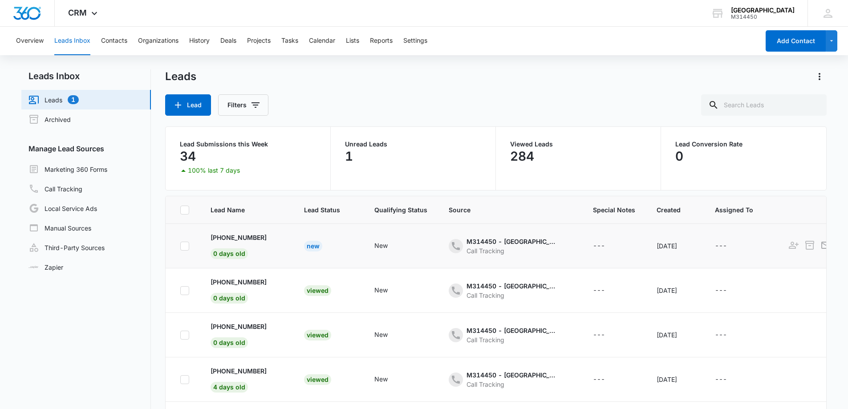  What do you see at coordinates (810, 245) in the screenshot?
I see `button: Archive` at bounding box center [810, 245].